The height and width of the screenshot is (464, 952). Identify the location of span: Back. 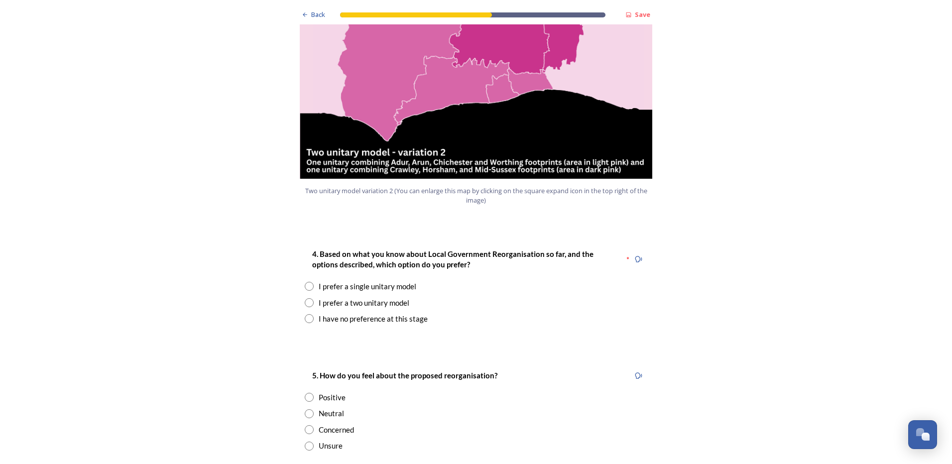
(318, 14).